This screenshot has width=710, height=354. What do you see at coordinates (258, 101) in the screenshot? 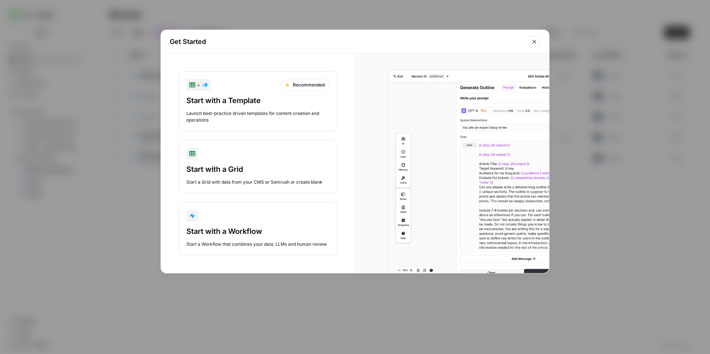
I see `div: Start with a Template` at bounding box center [258, 101].